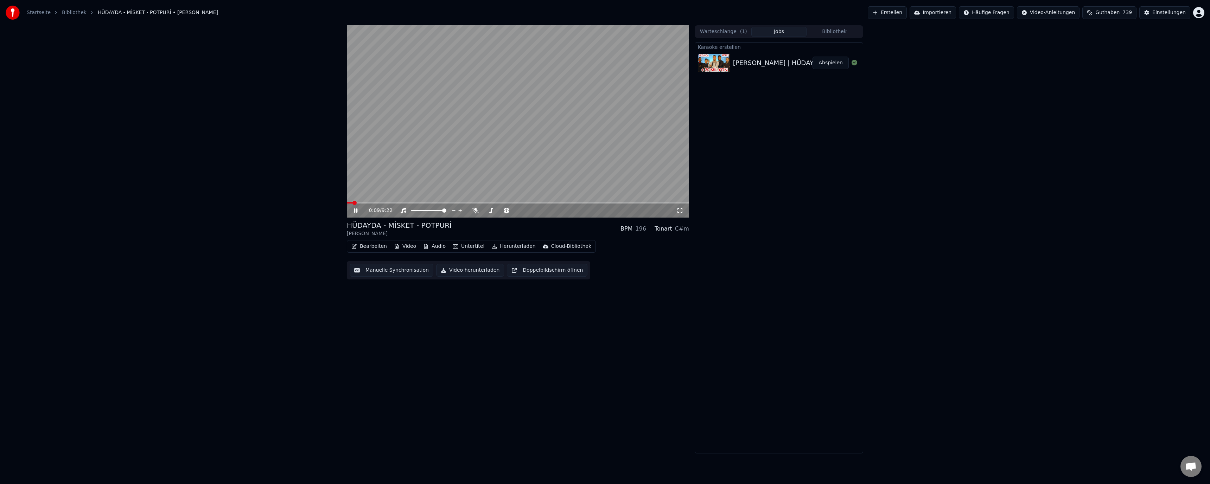  Describe the element at coordinates (1164, 13) in the screenshot. I see `button: Einstellungen` at that location.